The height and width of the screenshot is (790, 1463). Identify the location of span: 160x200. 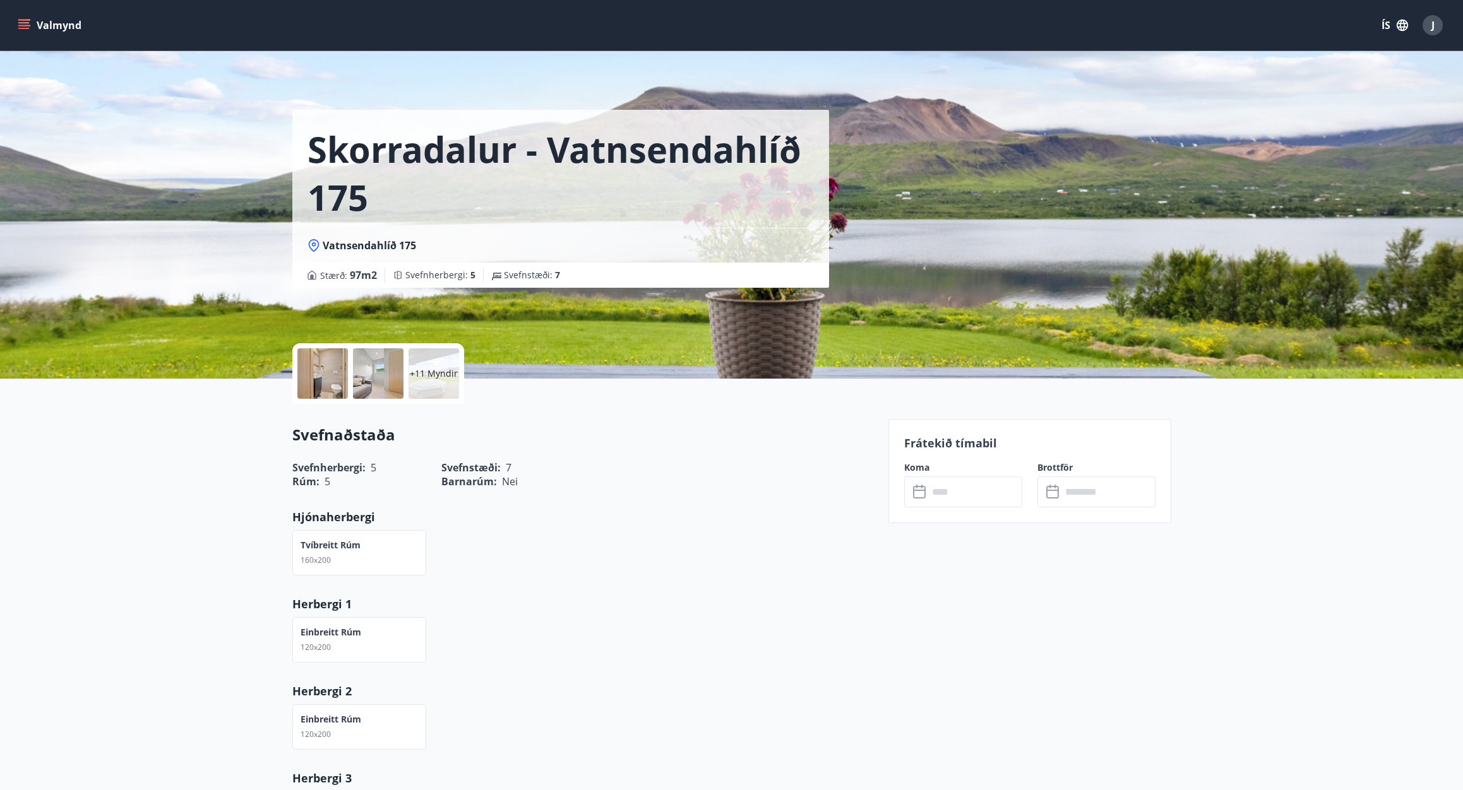
(316, 560).